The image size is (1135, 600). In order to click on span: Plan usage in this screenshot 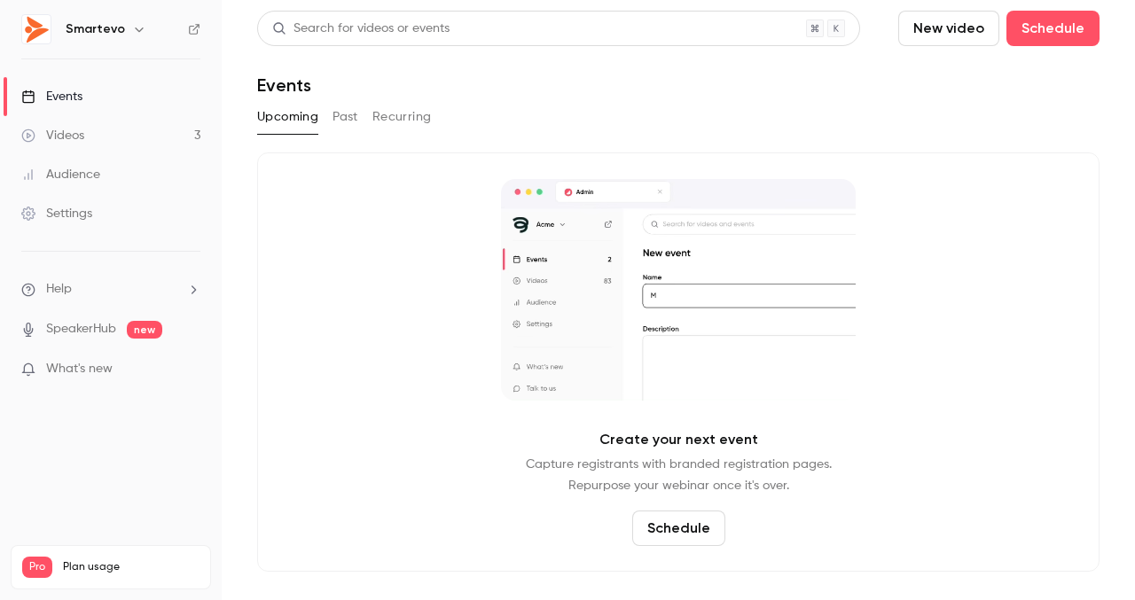, I will do `click(131, 567)`.